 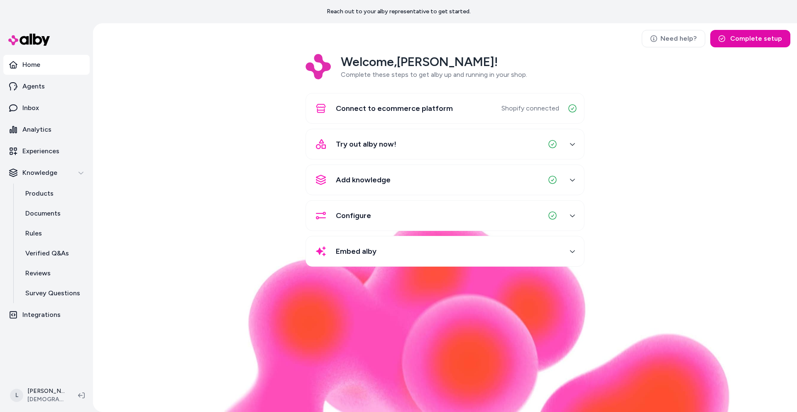 I want to click on p: Survey Questions, so click(x=53, y=293).